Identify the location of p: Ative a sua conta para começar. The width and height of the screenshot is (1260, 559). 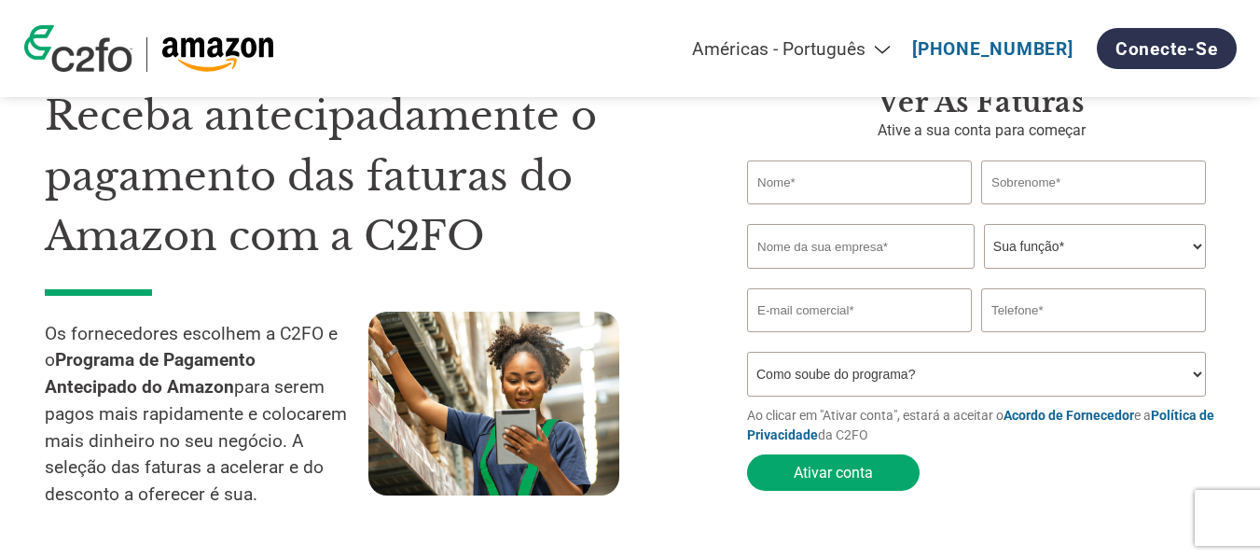
(981, 131).